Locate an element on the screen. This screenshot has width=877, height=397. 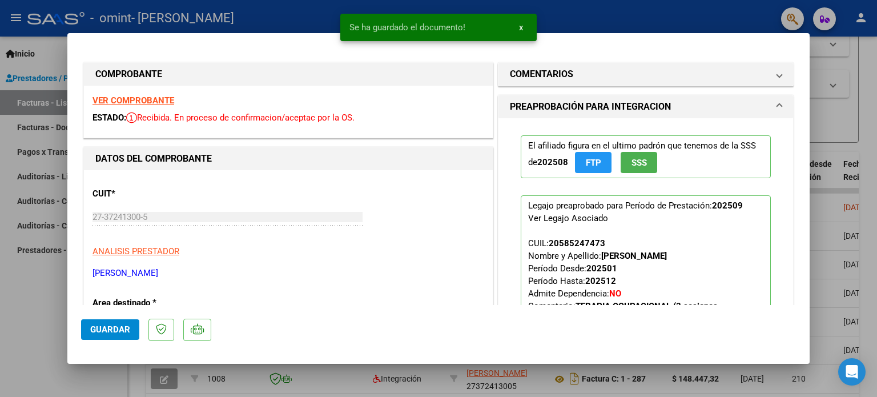
mat-expansion-panel-header: COMENTARIOS is located at coordinates (645, 74).